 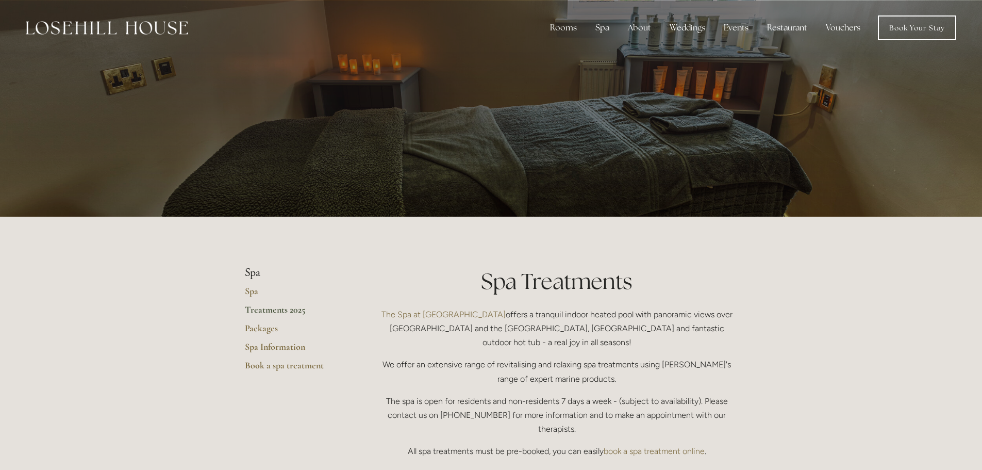 I want to click on a: Treatments 2025, so click(x=294, y=313).